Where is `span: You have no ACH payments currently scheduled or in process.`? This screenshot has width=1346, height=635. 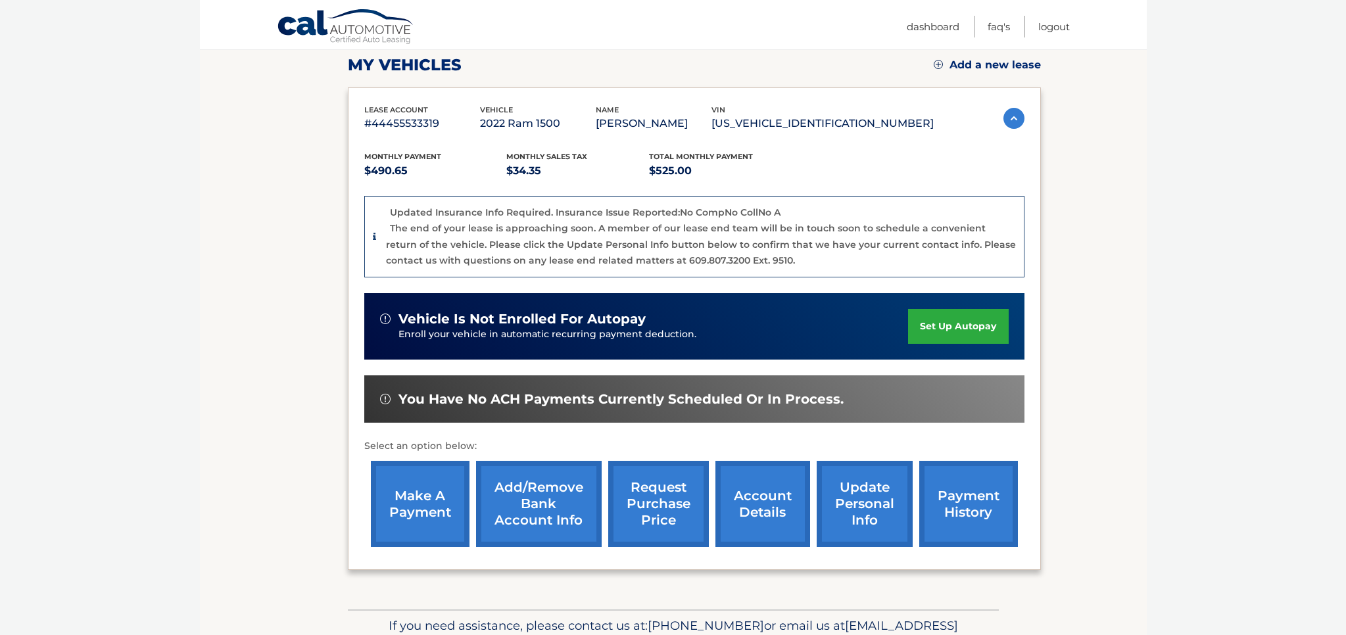 span: You have no ACH payments currently scheduled or in process. is located at coordinates (621, 399).